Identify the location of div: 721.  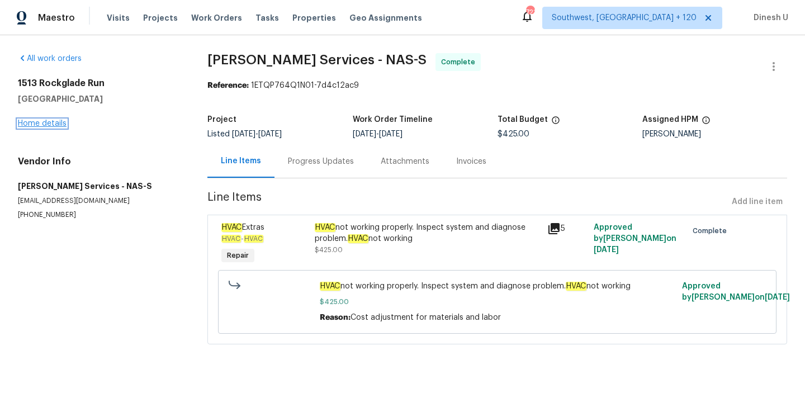
(530, 12).